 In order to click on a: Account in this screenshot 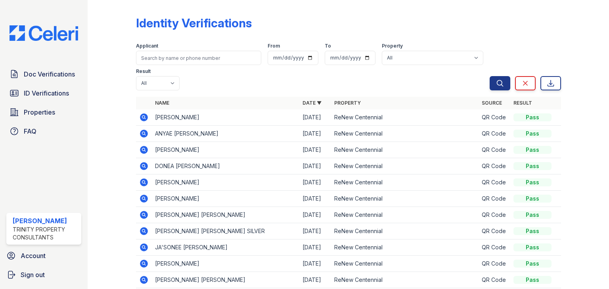, I will do `click(44, 256)`.